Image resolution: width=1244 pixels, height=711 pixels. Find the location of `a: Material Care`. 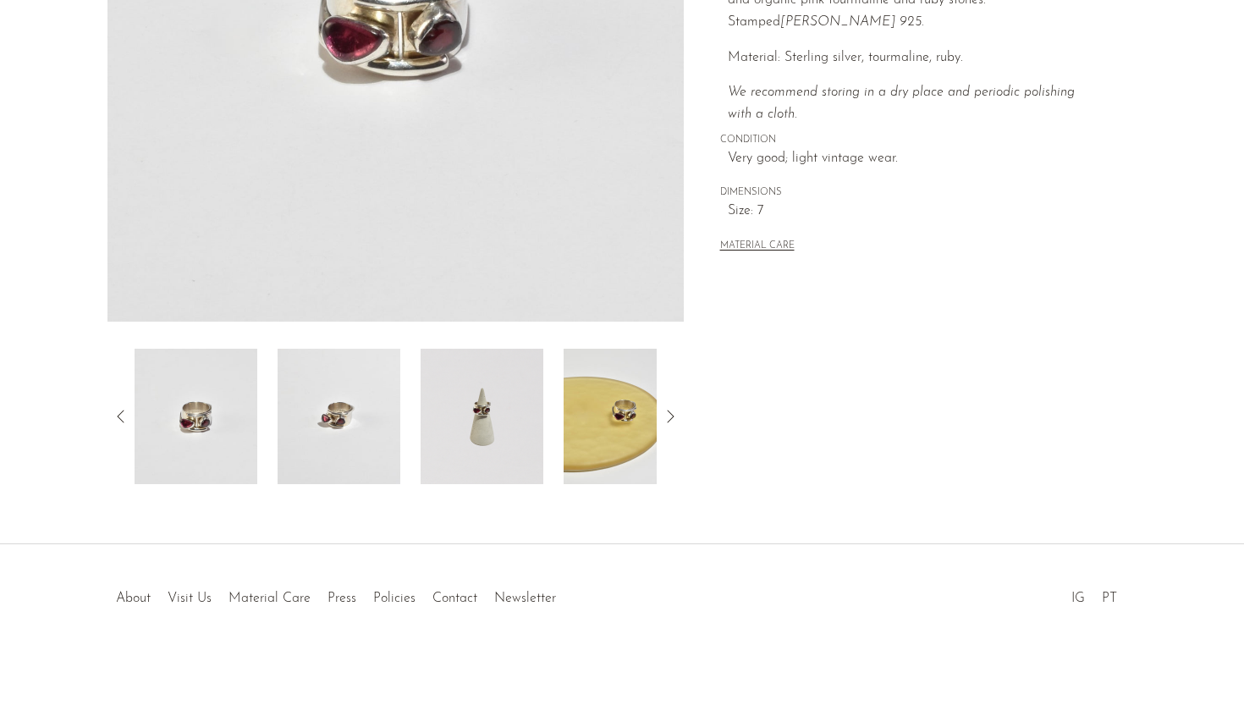

a: Material Care is located at coordinates (269, 598).